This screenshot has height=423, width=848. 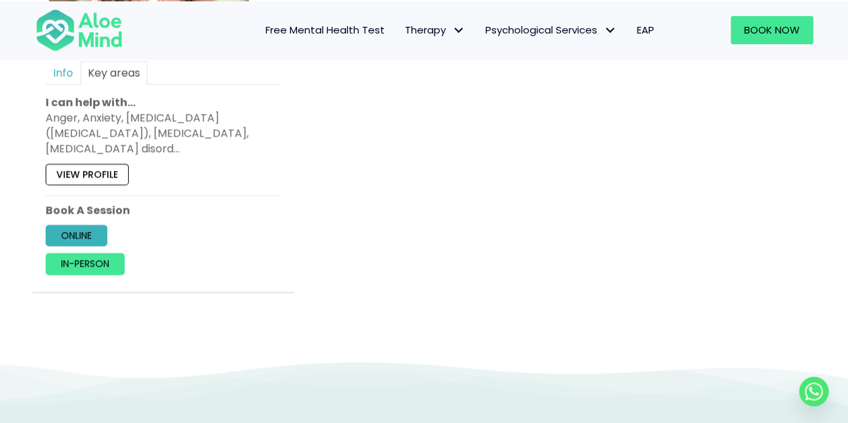 What do you see at coordinates (551, 30) in the screenshot?
I see `a: Psychological ServicesPsychological Services: submenu` at bounding box center [551, 30].